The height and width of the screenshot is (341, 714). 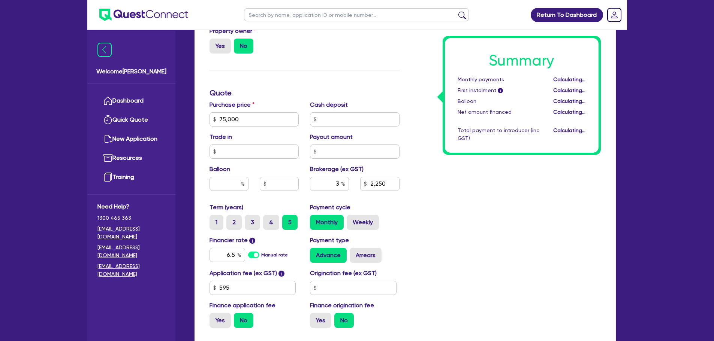 I want to click on div: Balloon, so click(x=498, y=101).